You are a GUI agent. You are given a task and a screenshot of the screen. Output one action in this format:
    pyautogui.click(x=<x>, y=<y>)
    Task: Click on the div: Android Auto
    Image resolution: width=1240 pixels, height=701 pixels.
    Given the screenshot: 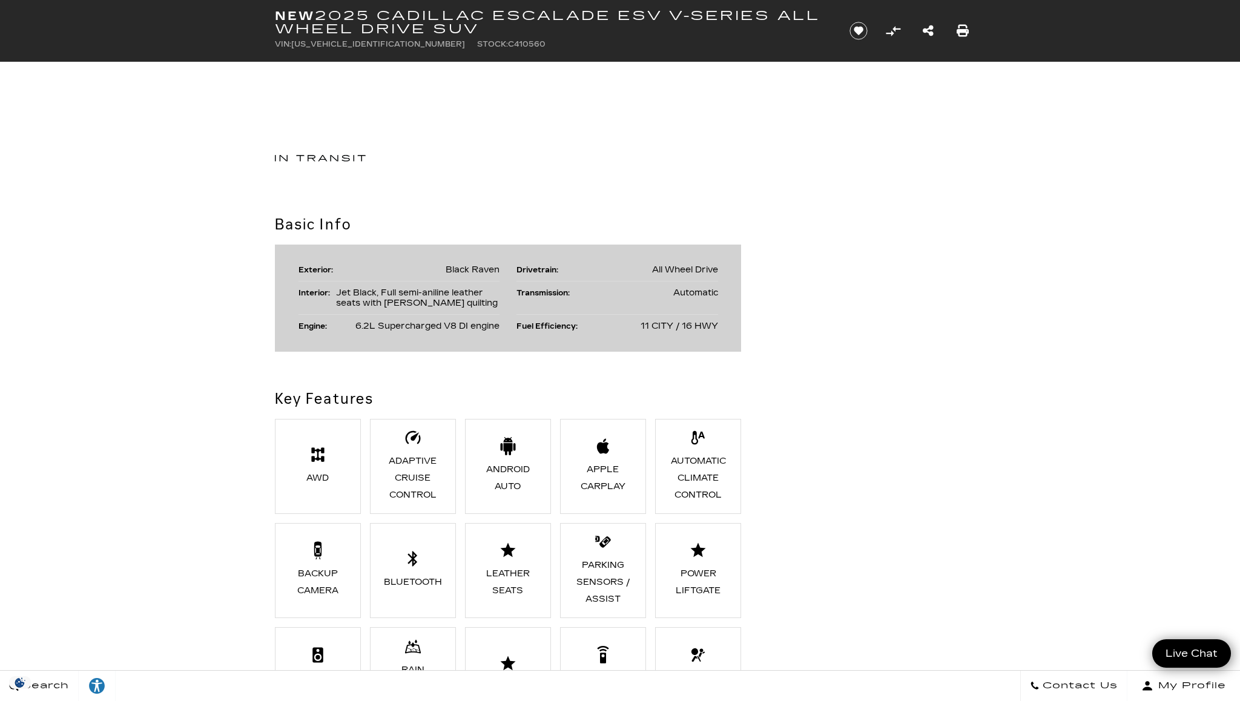 What is the action you would take?
    pyautogui.click(x=508, y=478)
    